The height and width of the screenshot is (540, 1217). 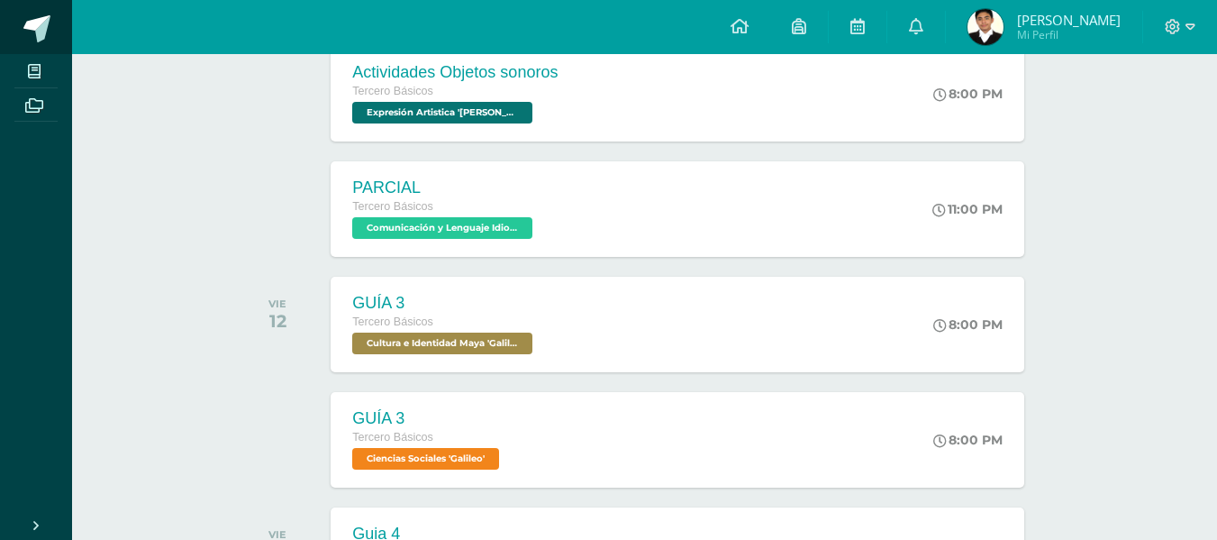 I want to click on span: Cultura e Identidad Maya 'Galileo', so click(x=442, y=343).